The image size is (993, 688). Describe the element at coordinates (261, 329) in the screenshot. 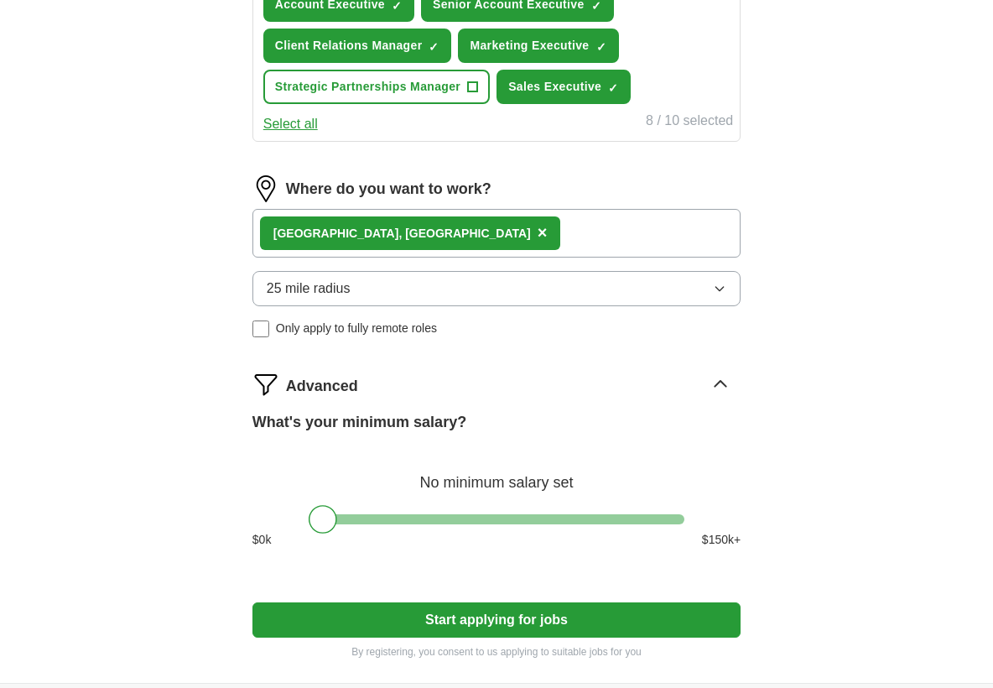

I see `input: Only apply to fully remote roles` at that location.